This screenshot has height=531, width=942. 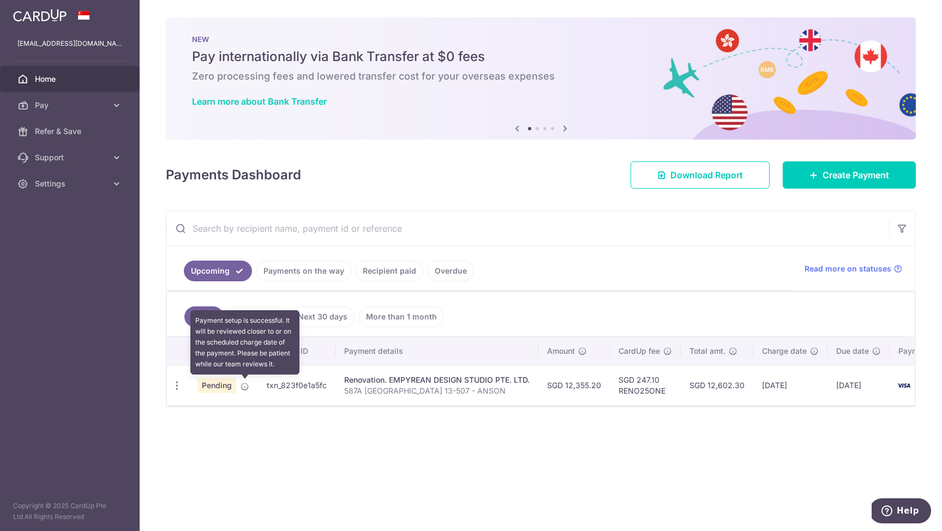 I want to click on span: Create Payment, so click(x=856, y=175).